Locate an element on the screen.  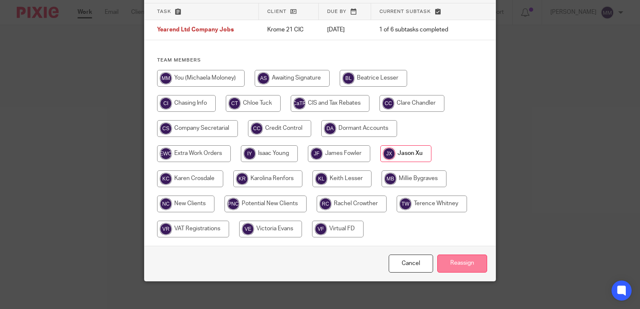
span: Task is located at coordinates (164, 11).